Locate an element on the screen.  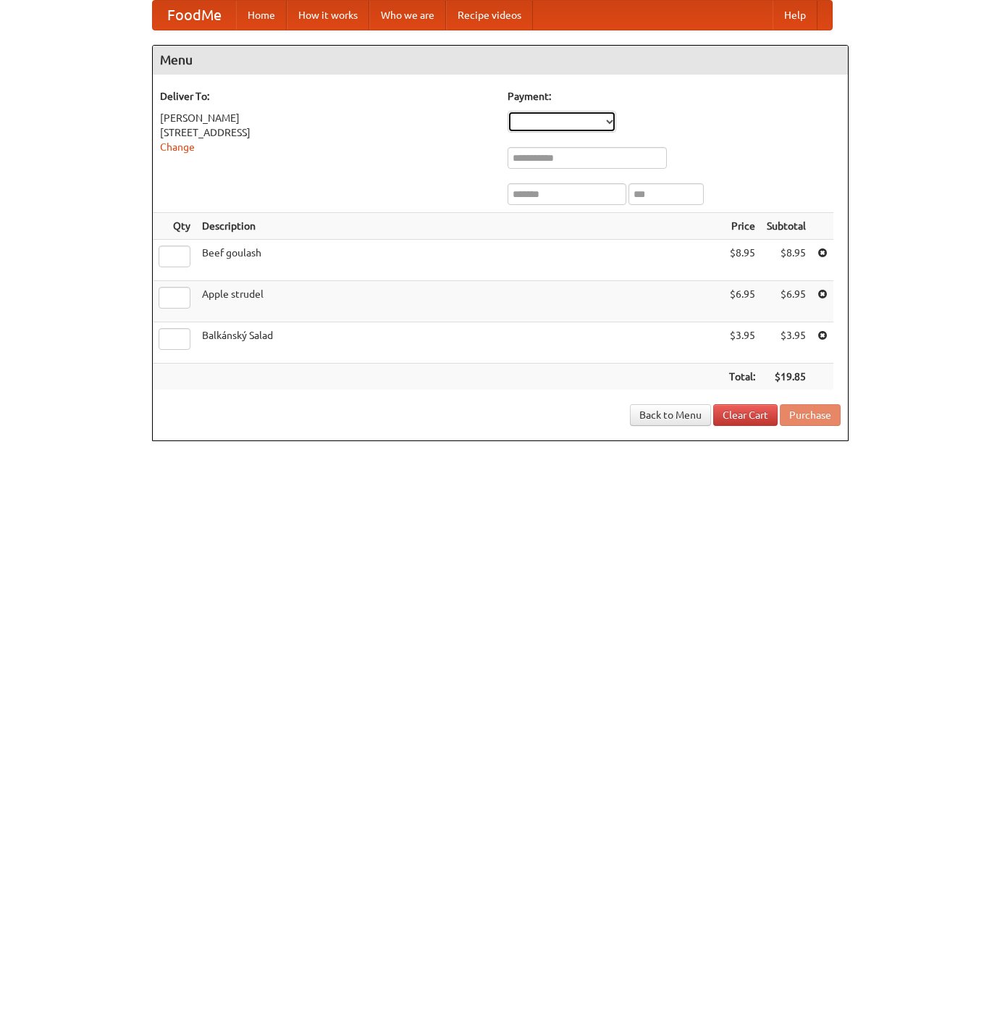
a: Recipe videos is located at coordinates (490, 15).